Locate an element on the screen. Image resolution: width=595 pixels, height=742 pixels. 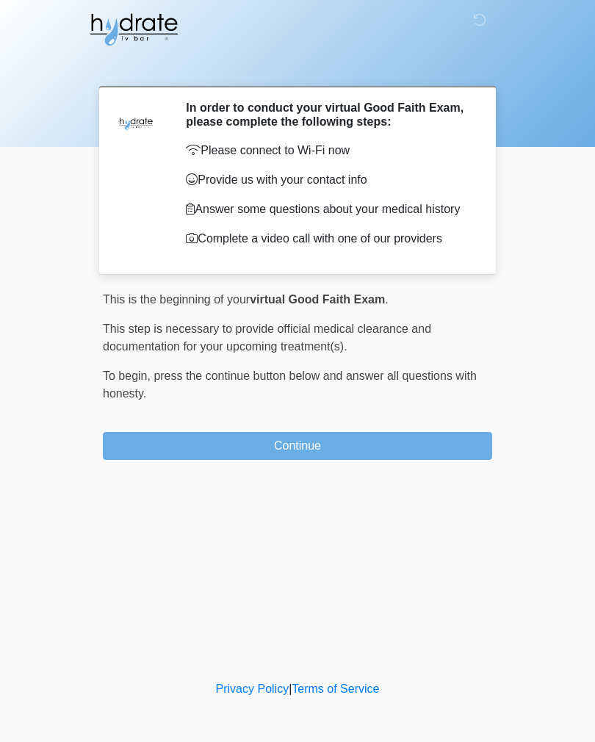
h2: In order to conduct your virtual Good Faith Exam, please complete the following steps: is located at coordinates (327, 115).